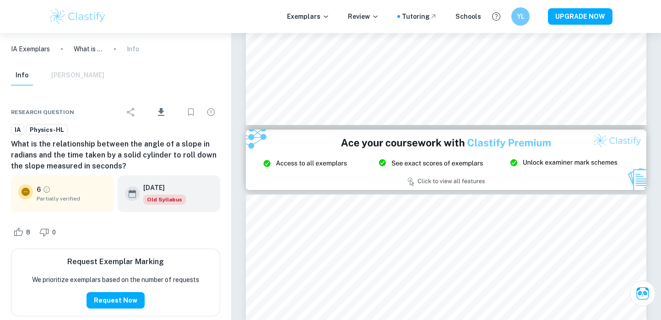  I want to click on div: Starting from the May 2025 session, the Physics IA requirements have changed. It's OK to refer to..., so click(164, 200).